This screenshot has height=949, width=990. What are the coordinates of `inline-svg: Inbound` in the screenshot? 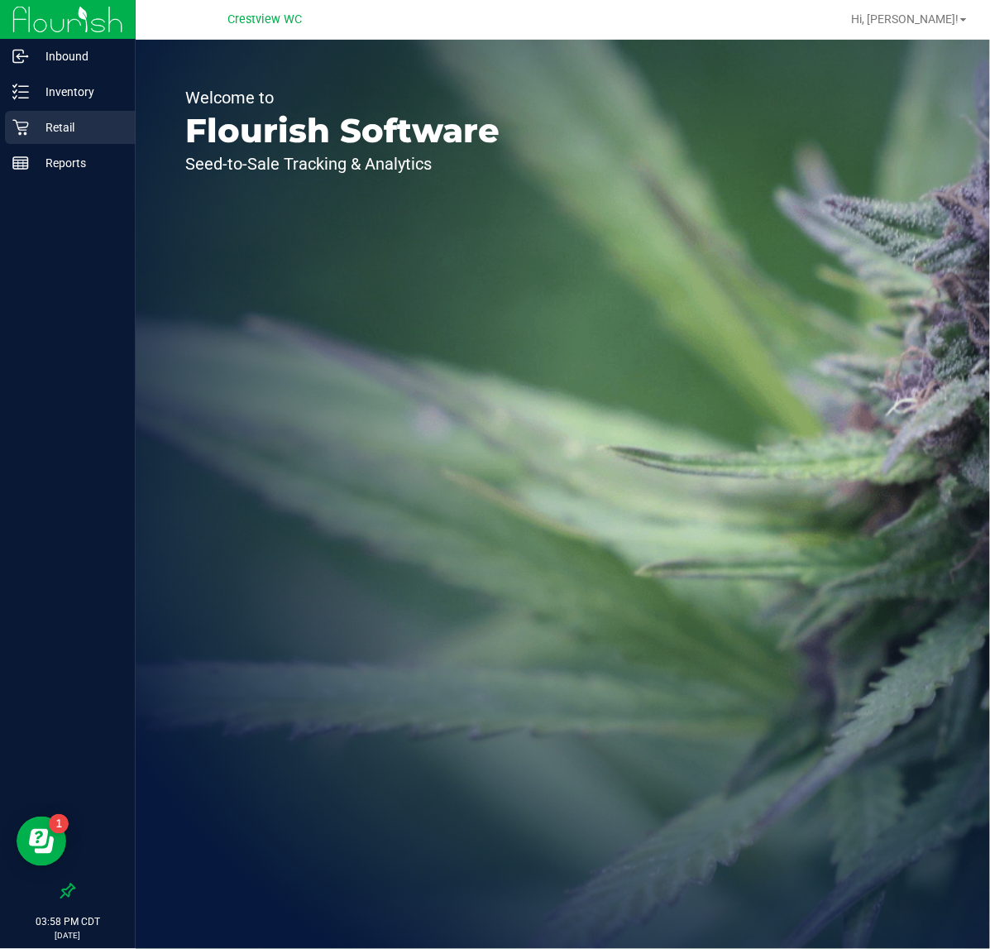 It's located at (21, 56).